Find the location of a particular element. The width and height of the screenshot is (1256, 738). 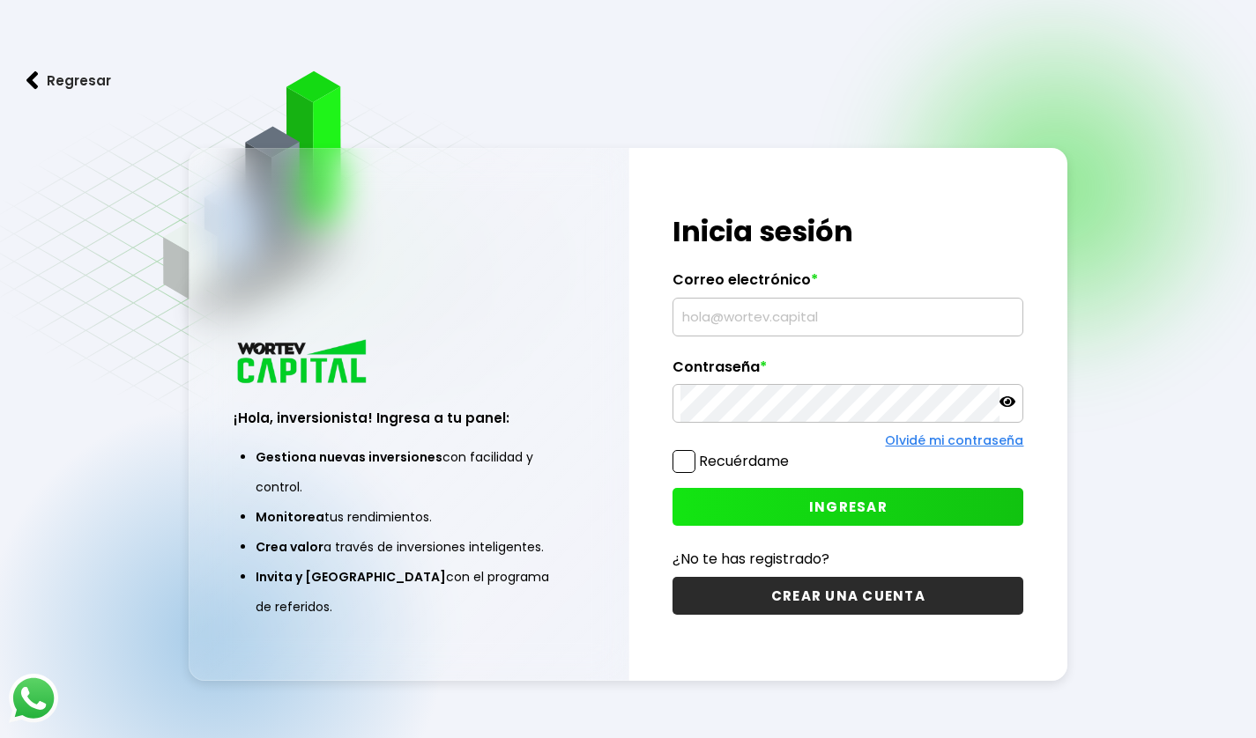

h1: Inicia sesión is located at coordinates (848, 232).